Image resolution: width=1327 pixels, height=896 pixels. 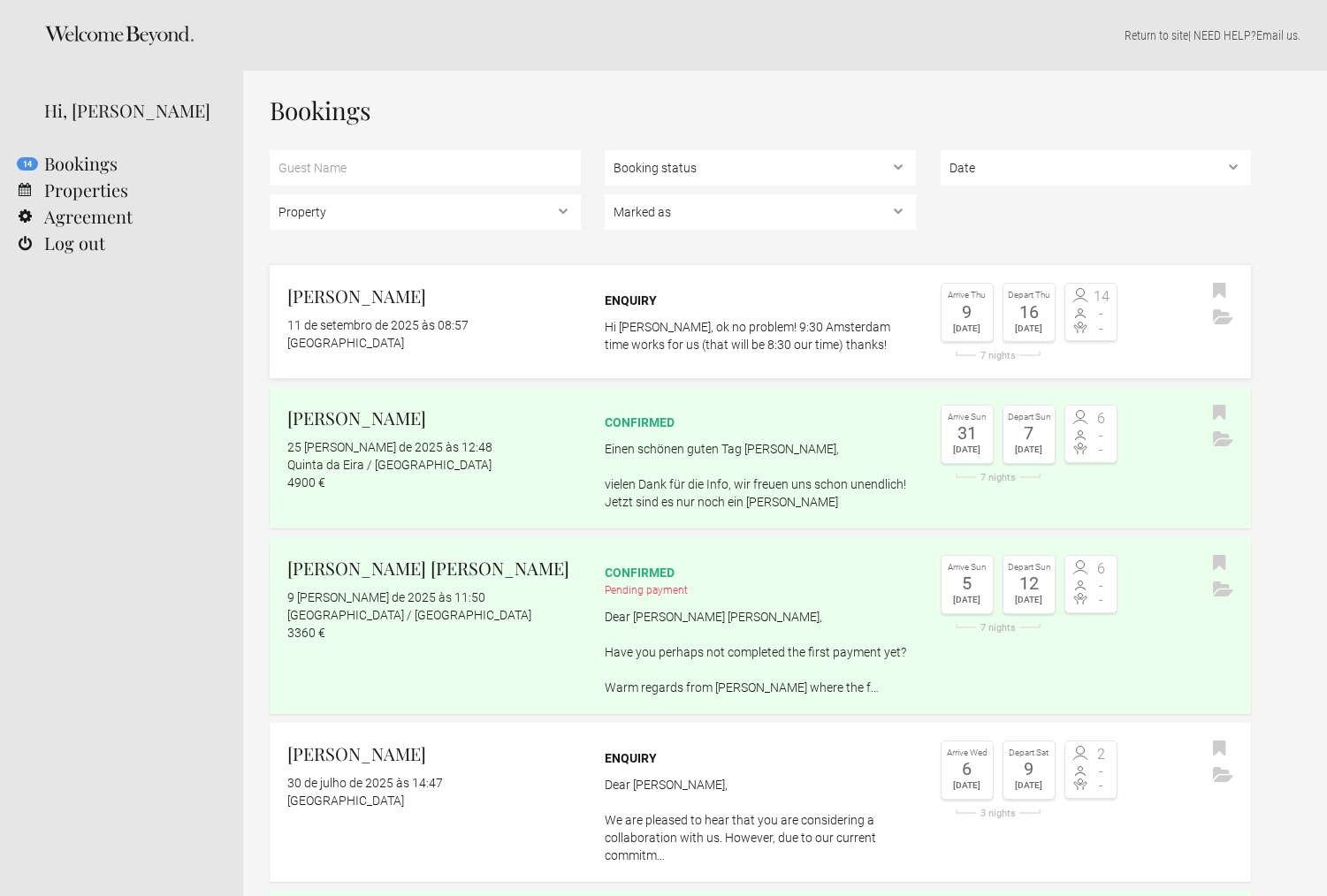 What do you see at coordinates (28, 164) in the screenshot?
I see `flynt-notification-badge: 14` at bounding box center [28, 164].